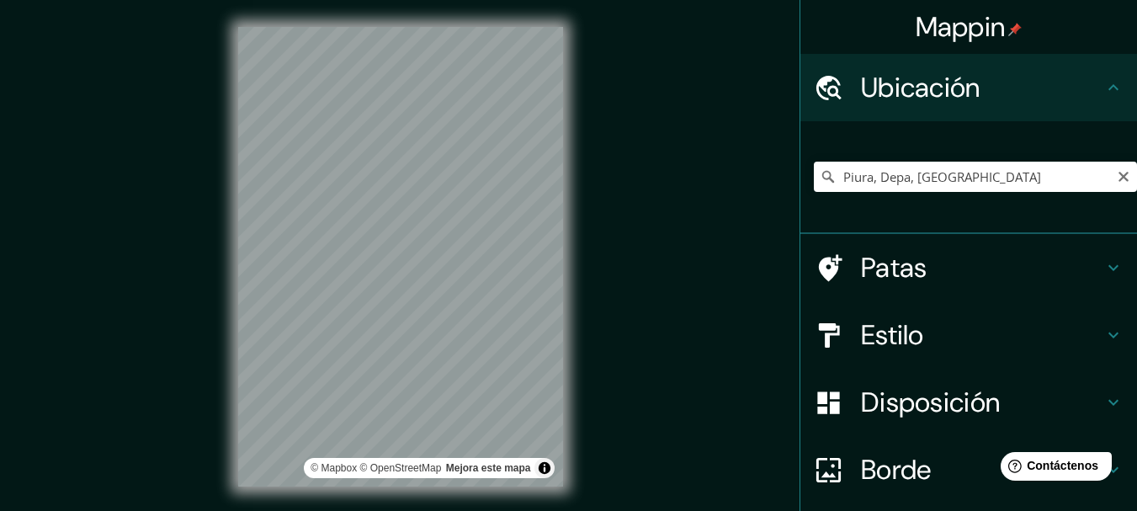 The image size is (1137, 511). What do you see at coordinates (488, 468) in the screenshot?
I see `font: Mejora este mapa` at bounding box center [488, 468].